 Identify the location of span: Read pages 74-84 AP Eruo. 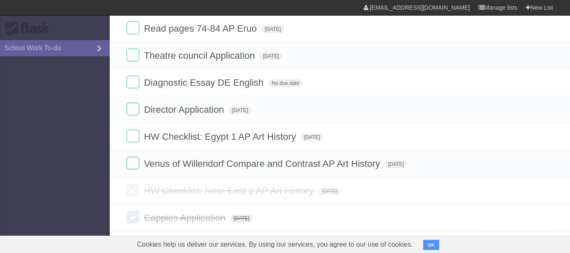
(201, 28).